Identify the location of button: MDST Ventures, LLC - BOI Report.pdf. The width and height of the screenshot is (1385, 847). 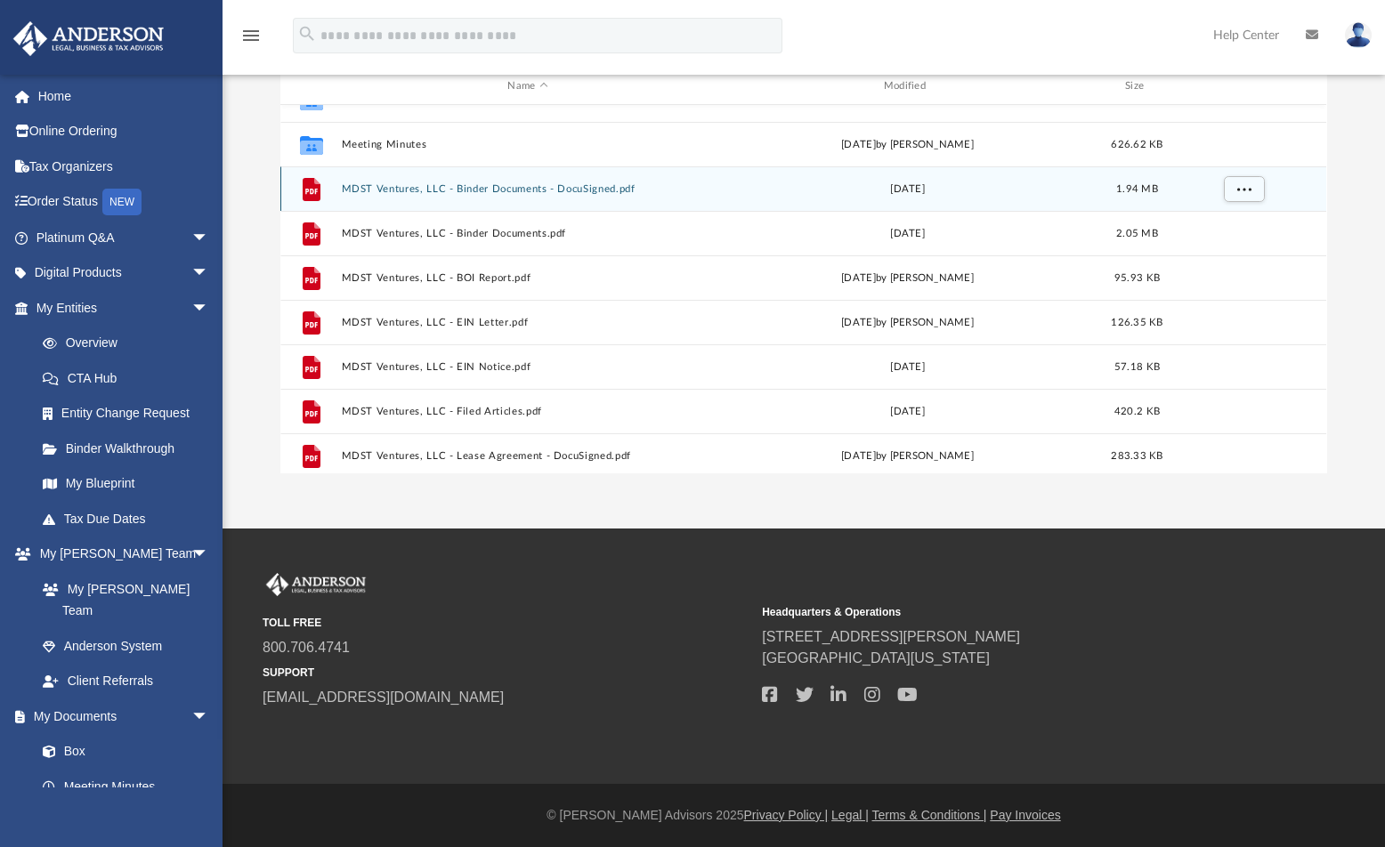
(528, 278).